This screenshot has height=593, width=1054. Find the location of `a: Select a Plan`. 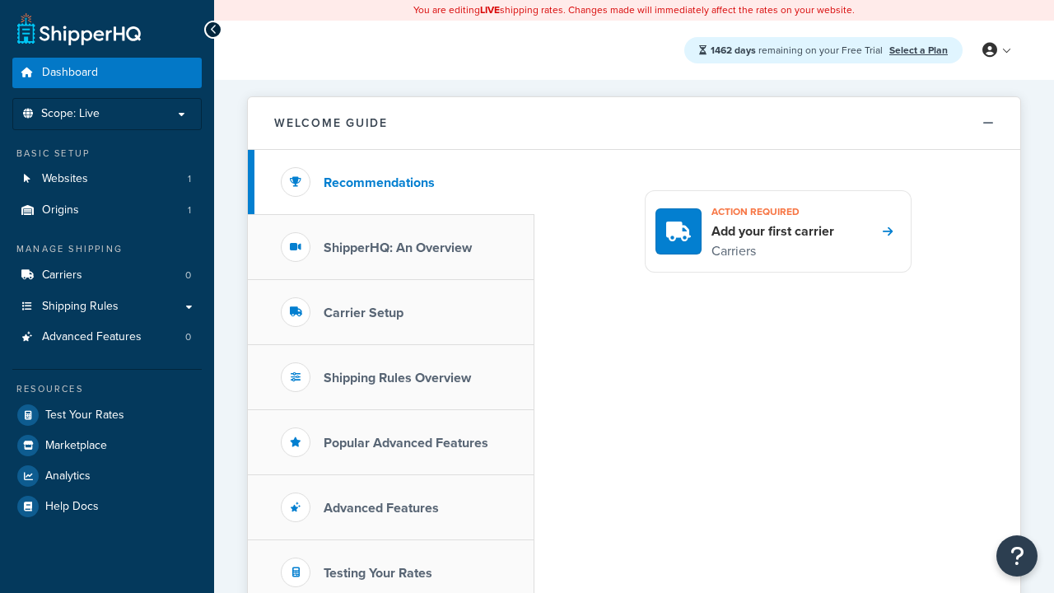

a: Select a Plan is located at coordinates (918, 50).